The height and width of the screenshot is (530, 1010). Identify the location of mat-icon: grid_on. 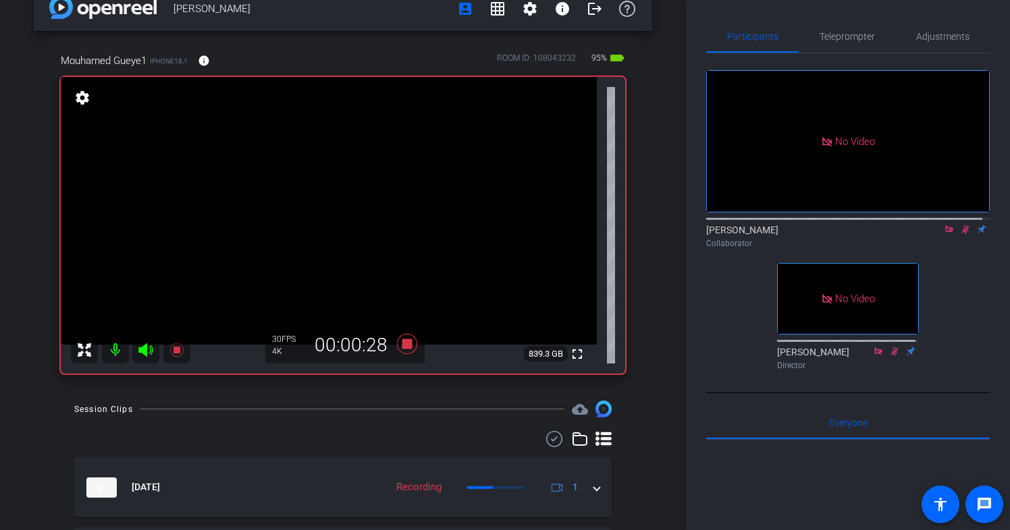
(497, 9).